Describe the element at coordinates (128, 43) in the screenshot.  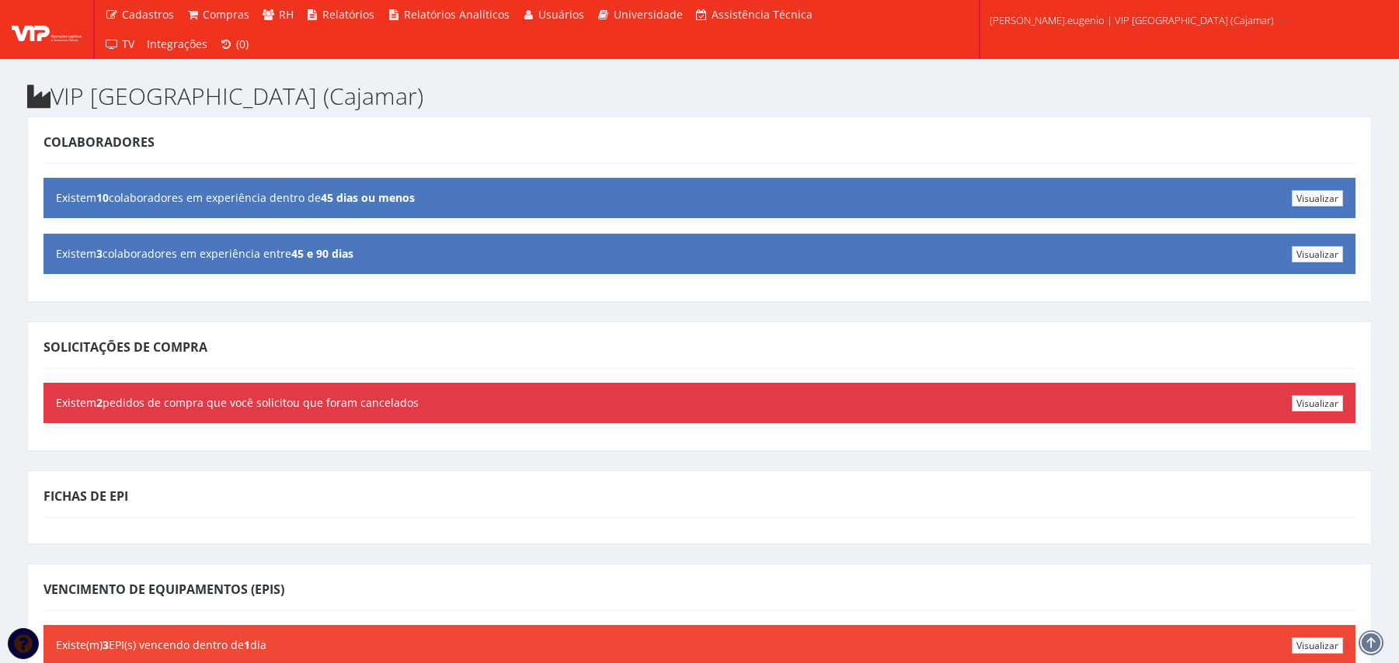
I see `span: TV` at that location.